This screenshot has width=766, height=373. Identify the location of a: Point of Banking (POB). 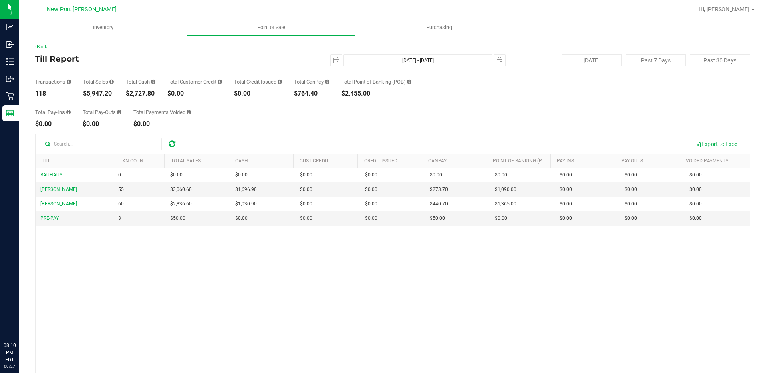
(521, 161).